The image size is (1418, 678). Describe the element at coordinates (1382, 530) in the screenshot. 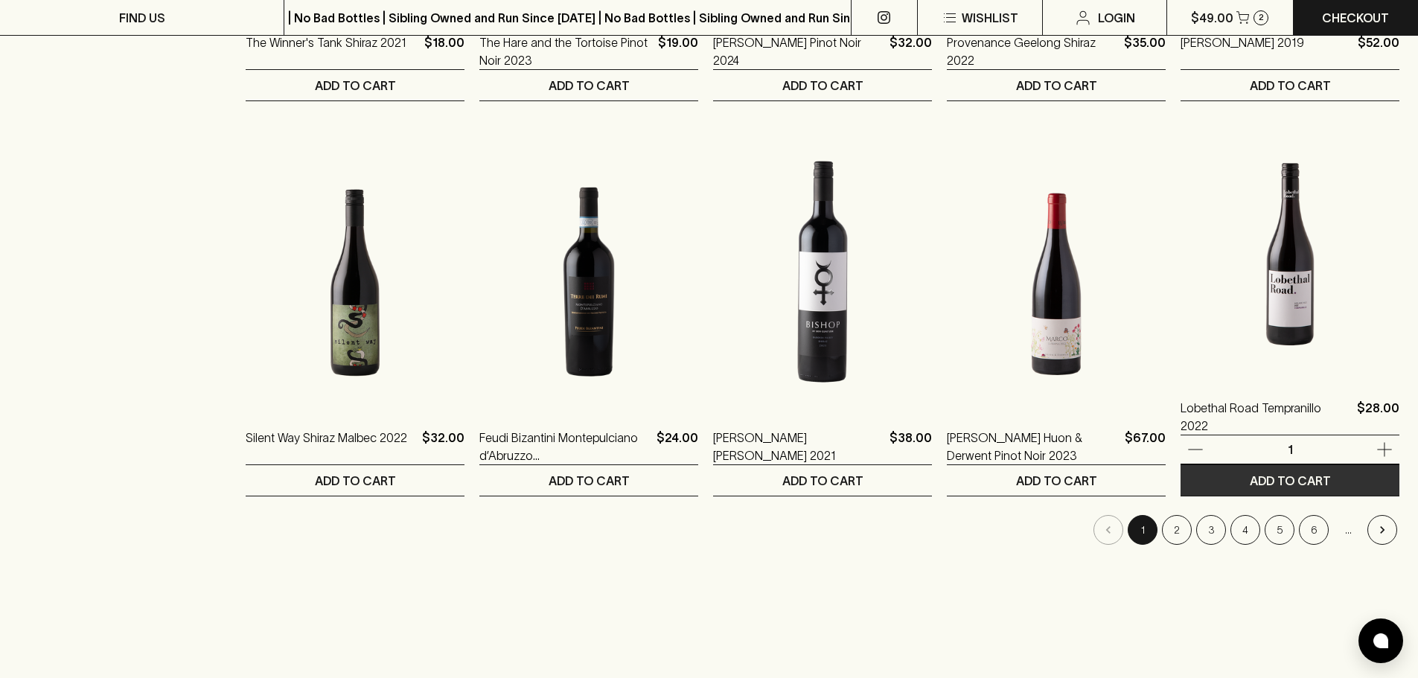

I see `button: Go to next page` at that location.